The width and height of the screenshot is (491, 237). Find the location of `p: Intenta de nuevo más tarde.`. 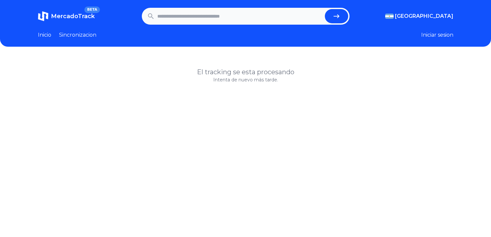

p: Intenta de nuevo más tarde. is located at coordinates (246, 80).